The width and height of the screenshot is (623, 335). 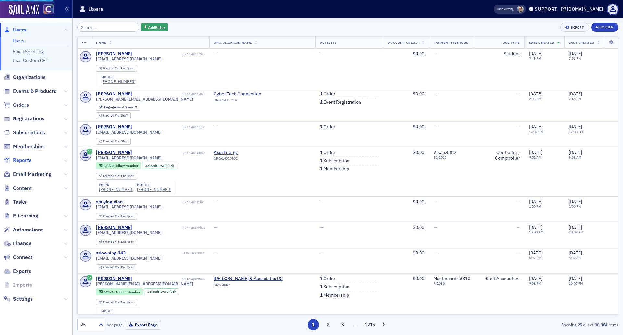 I want to click on span: Automations, so click(x=28, y=230).